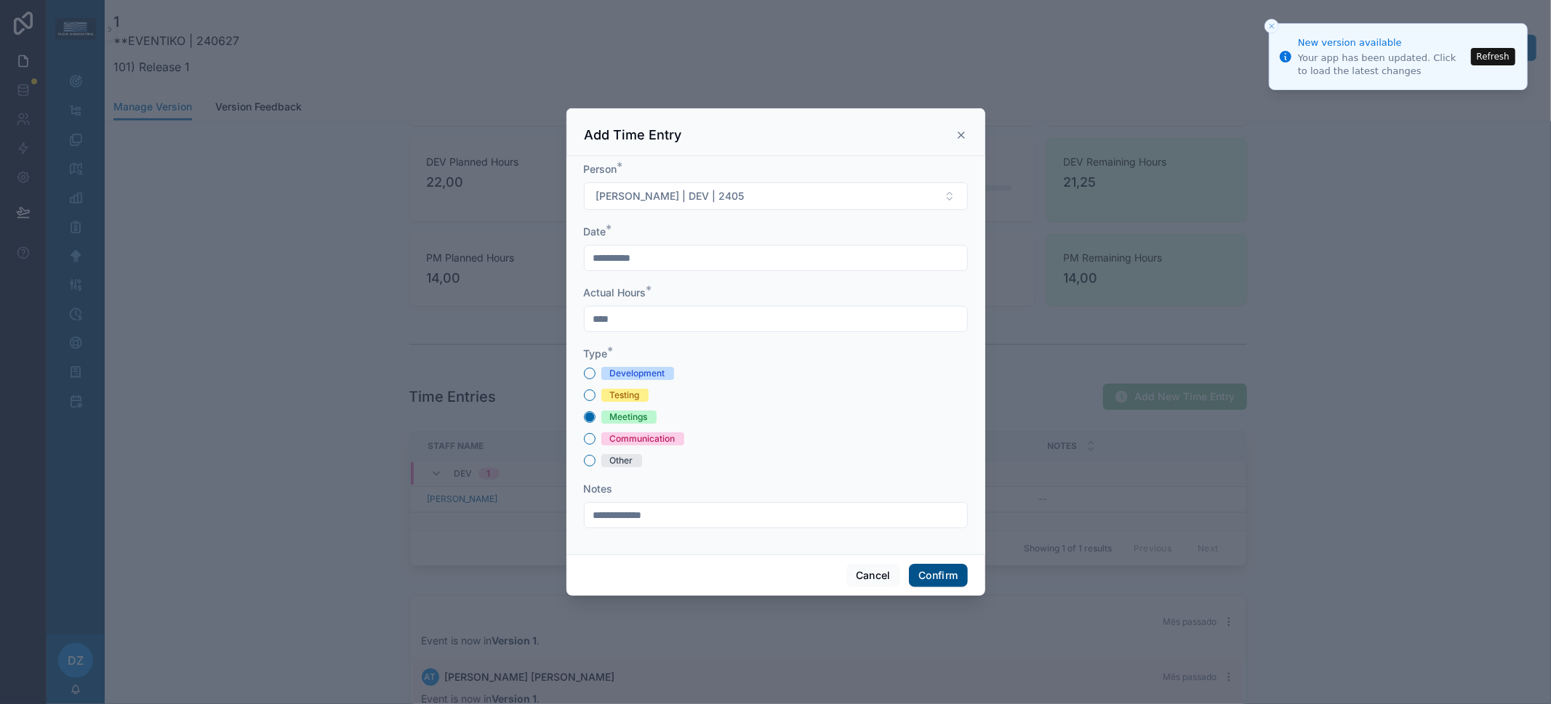 This screenshot has width=1551, height=704. I want to click on span: Actual Hours, so click(615, 292).